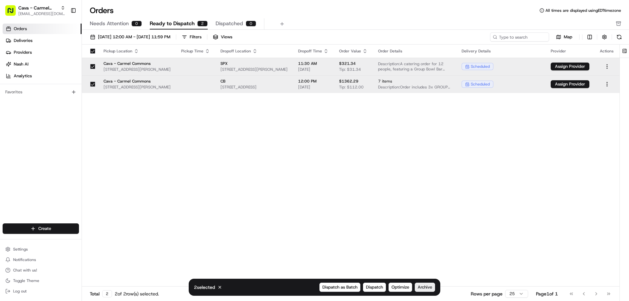 The height and width of the screenshot is (301, 629). Describe the element at coordinates (45, 229) in the screenshot. I see `span: Create` at that location.